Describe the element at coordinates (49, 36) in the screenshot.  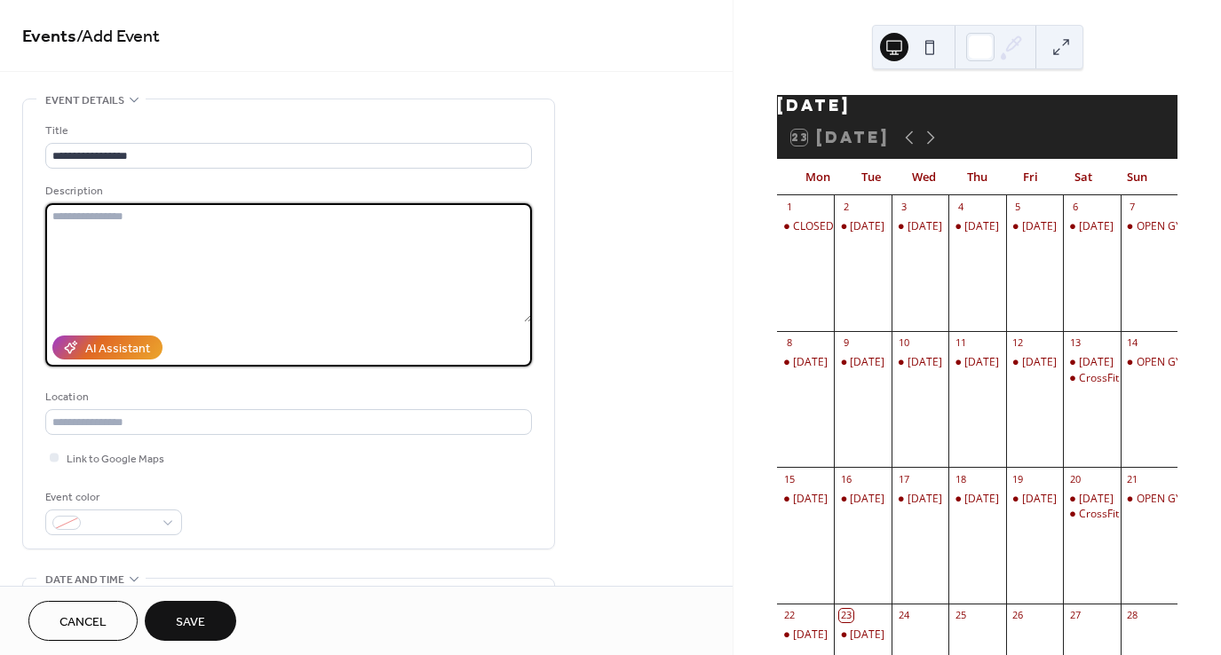
I see `a: Events` at that location.